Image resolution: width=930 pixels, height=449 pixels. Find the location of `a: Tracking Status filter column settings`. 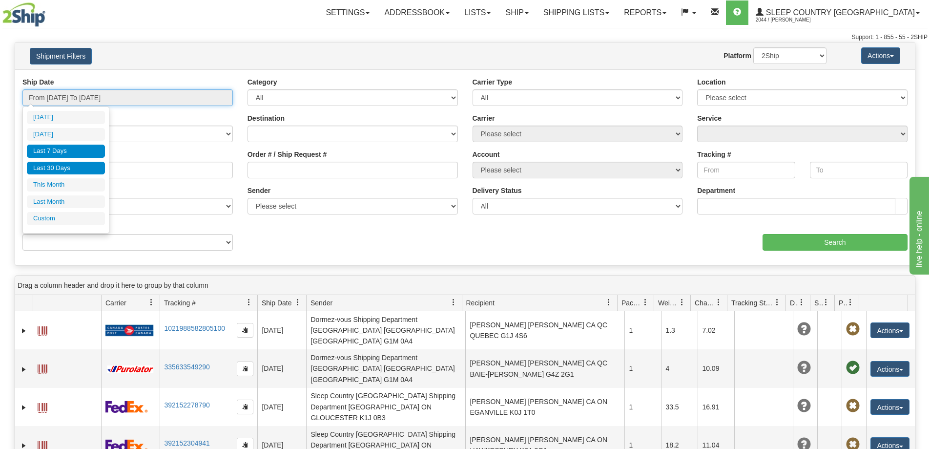

a: Tracking Status filter column settings is located at coordinates (777, 302).